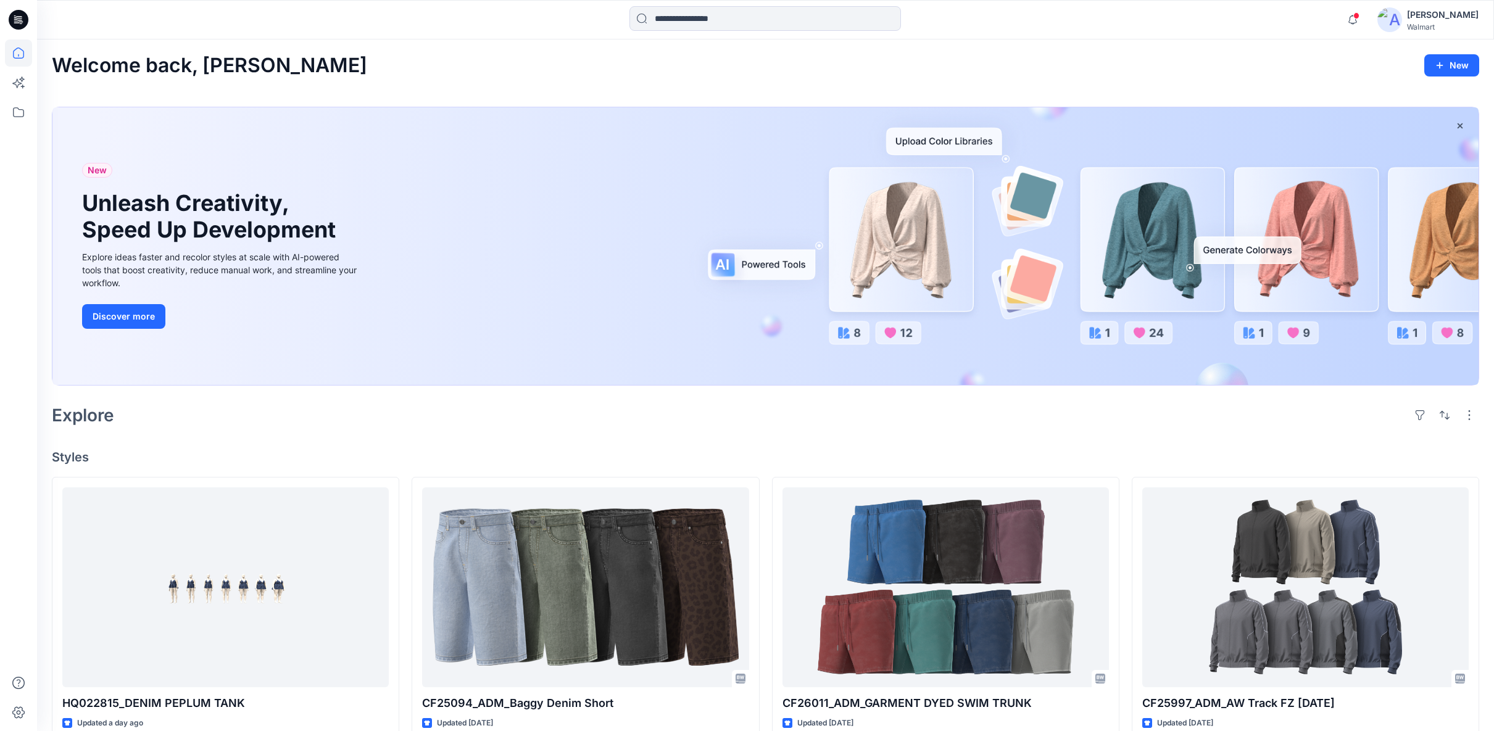 This screenshot has width=1494, height=731. I want to click on a: CF25094_ADM_Baggy Denim Short, so click(585, 588).